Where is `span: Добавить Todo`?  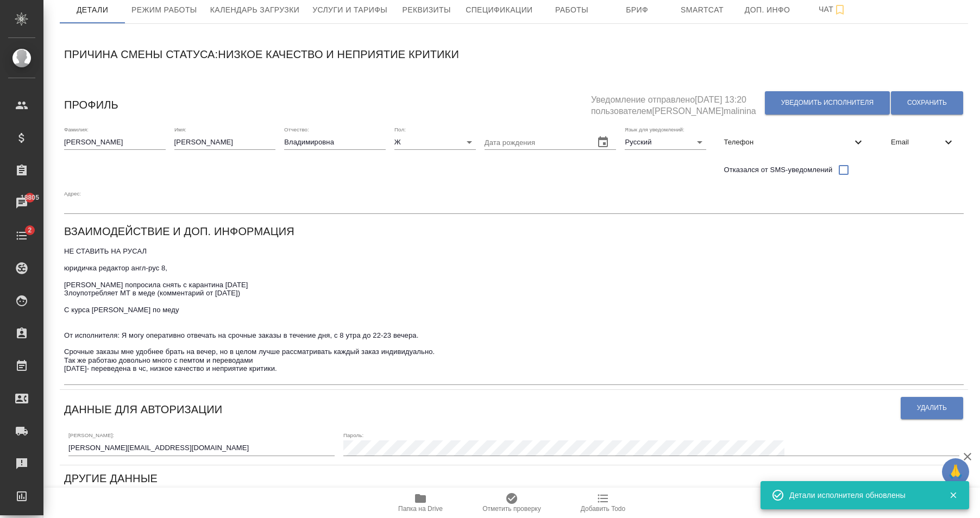 span: Добавить Todo is located at coordinates (603, 509).